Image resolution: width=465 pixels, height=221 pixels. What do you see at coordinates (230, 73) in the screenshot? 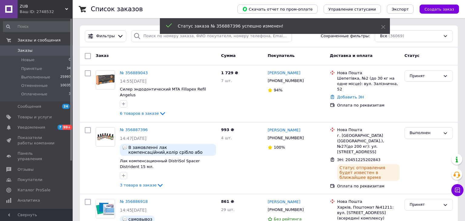
I see `span: 1 729 ₴` at bounding box center [230, 73].